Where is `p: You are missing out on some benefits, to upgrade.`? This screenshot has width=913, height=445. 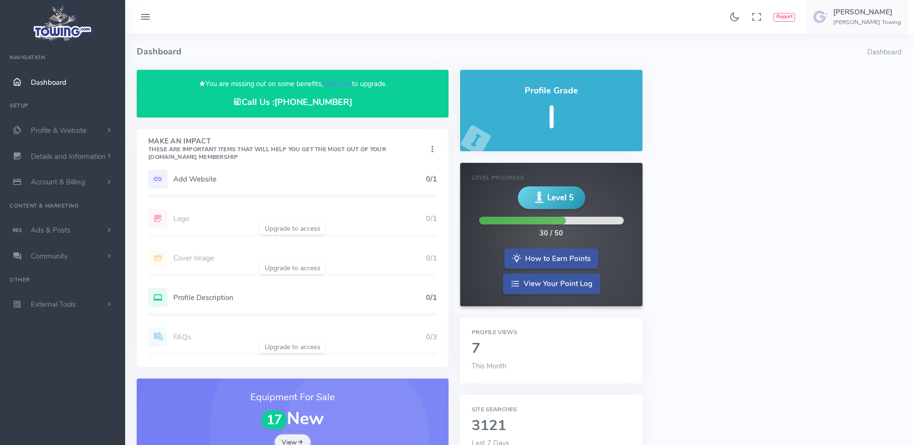
p: You are missing out on some benefits, to upgrade. is located at coordinates (293, 84).